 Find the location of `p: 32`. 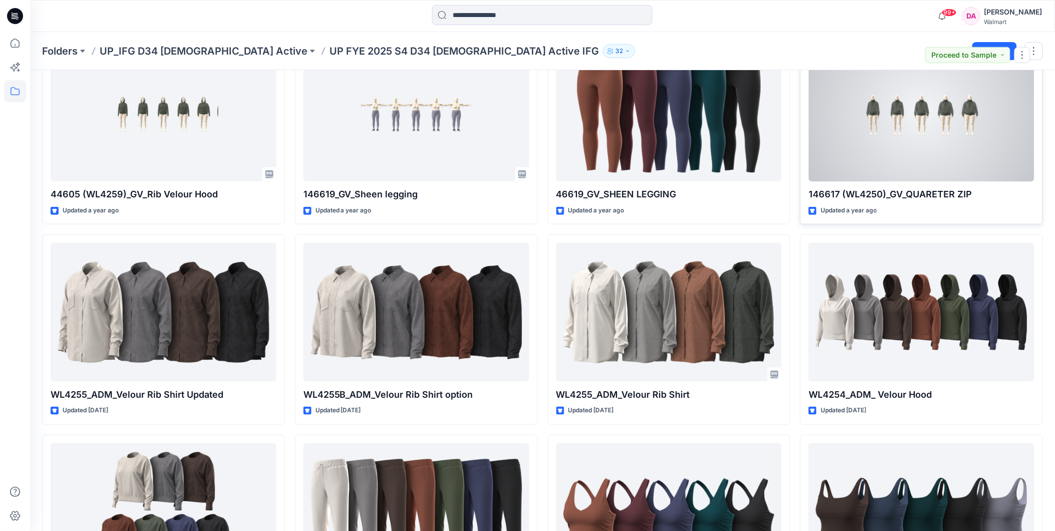

p: 32 is located at coordinates (619, 51).